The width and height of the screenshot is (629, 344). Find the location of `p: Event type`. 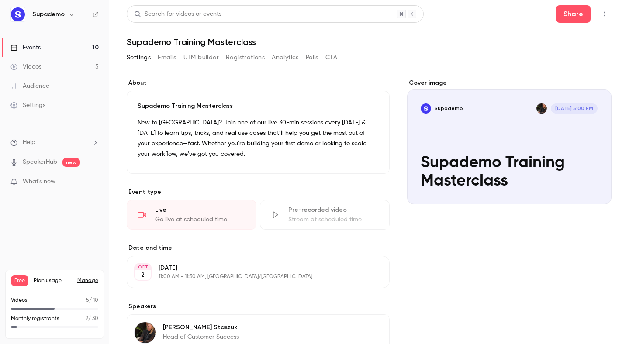

p: Event type is located at coordinates (258, 192).